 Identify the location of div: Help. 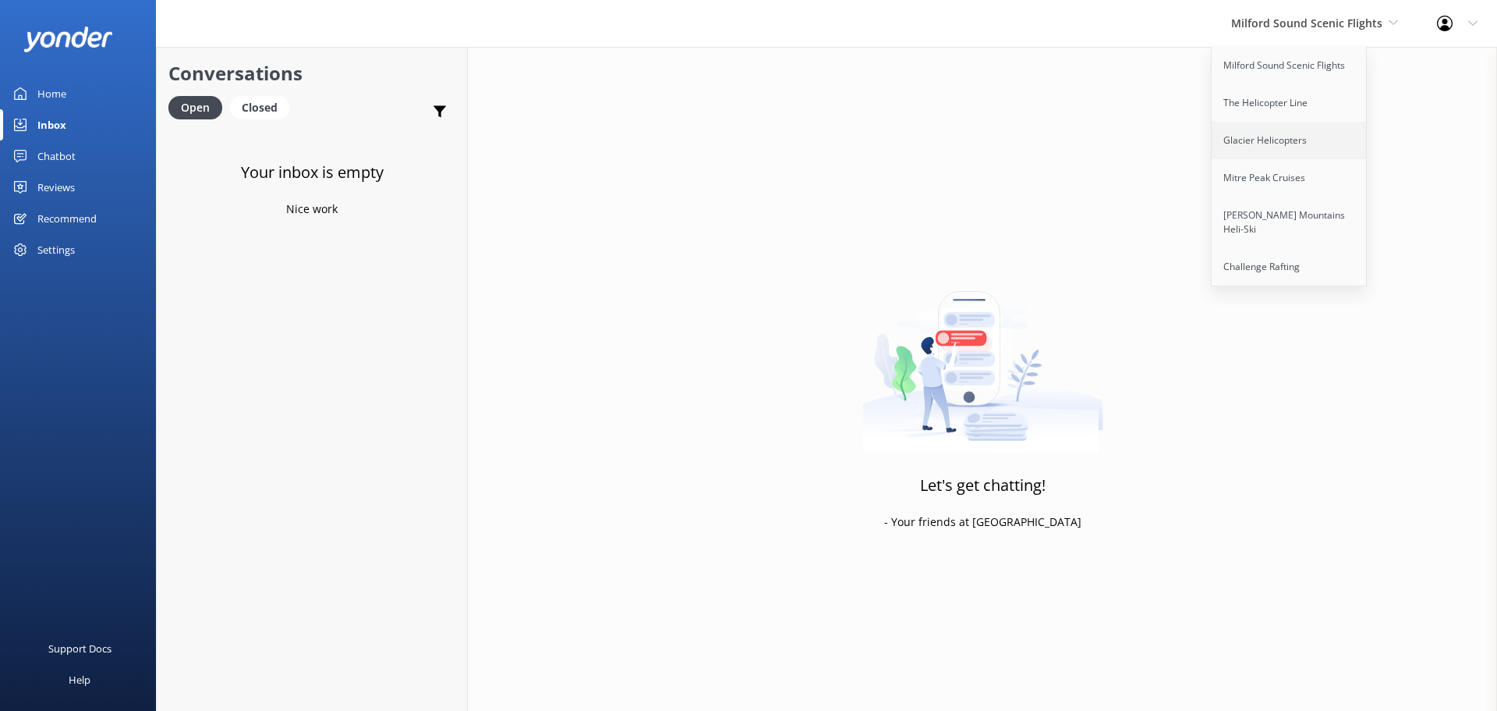
(80, 679).